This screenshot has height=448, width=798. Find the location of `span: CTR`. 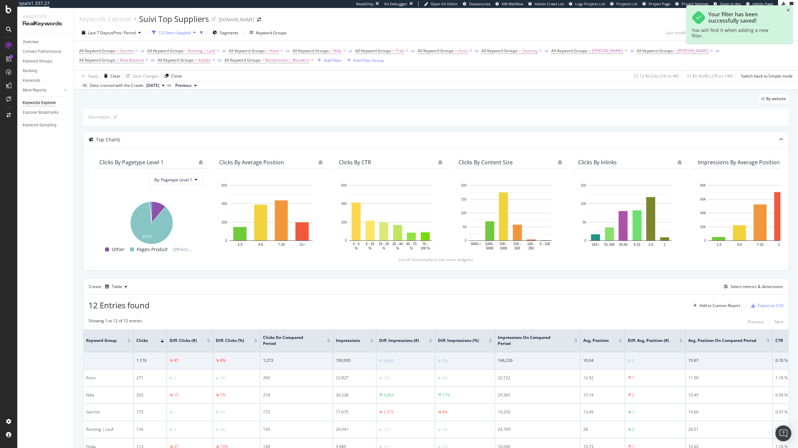

span: CTR is located at coordinates (782, 340).